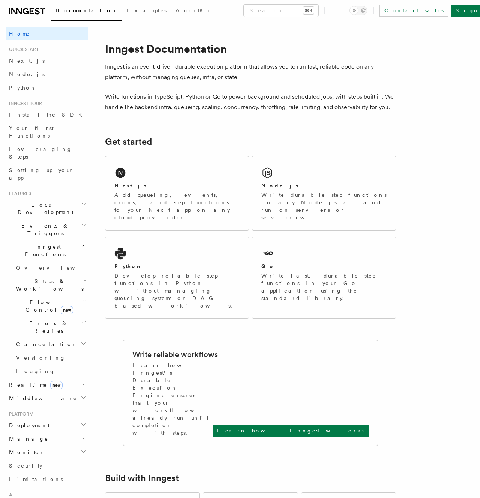 Image resolution: width=480 pixels, height=498 pixels. What do you see at coordinates (47, 452) in the screenshot?
I see `button: Monitor` at bounding box center [47, 452].